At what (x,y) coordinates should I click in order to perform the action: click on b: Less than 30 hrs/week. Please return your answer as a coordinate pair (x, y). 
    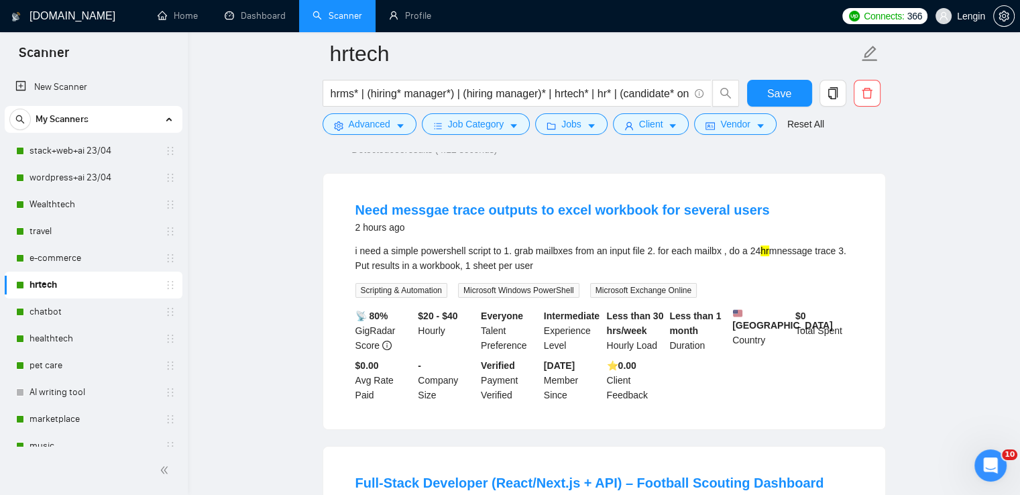
    Looking at the image, I should click on (635, 323).